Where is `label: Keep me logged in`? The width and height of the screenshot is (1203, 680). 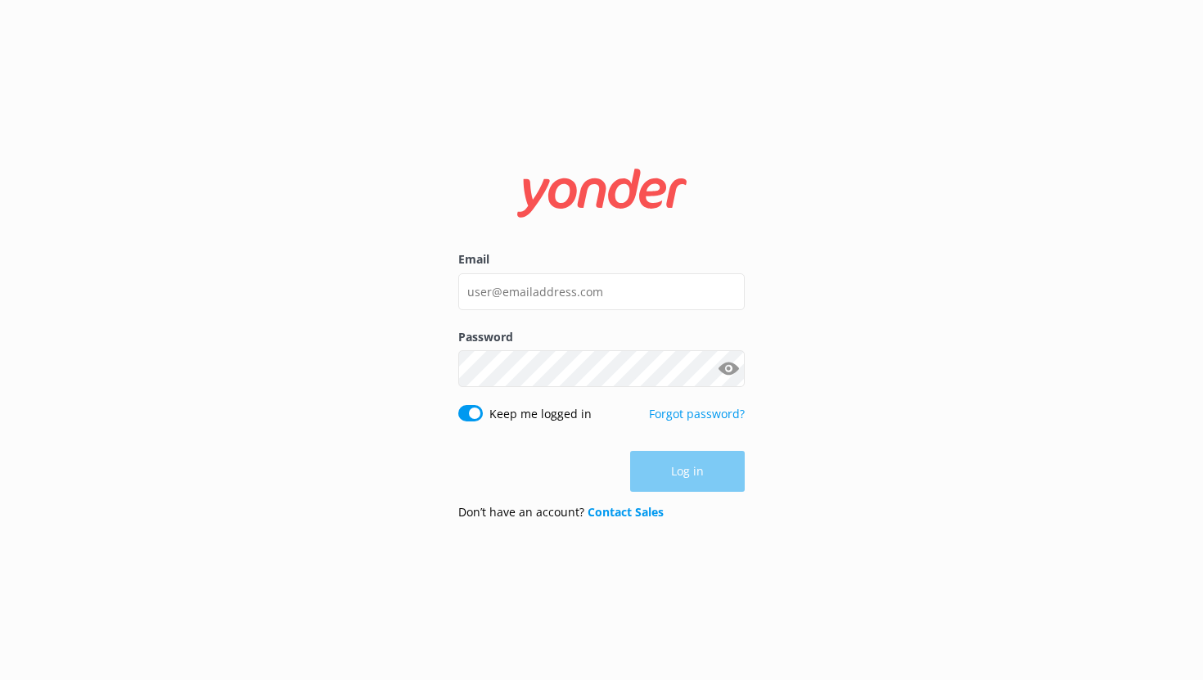
label: Keep me logged in is located at coordinates (540, 414).